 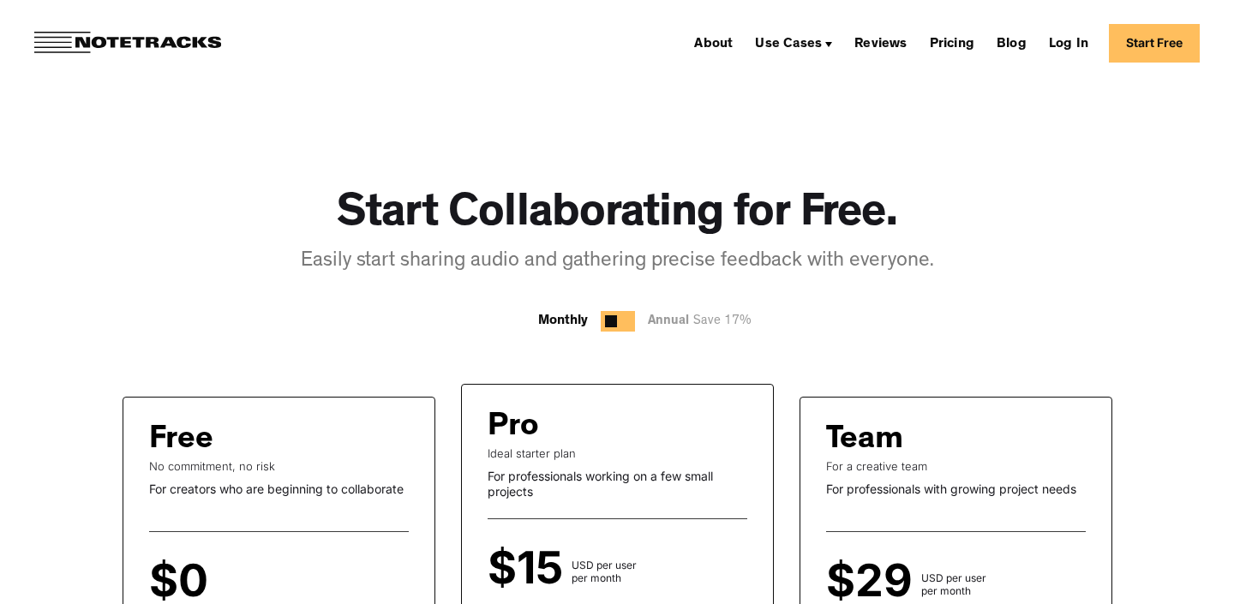 What do you see at coordinates (713, 43) in the screenshot?
I see `a: About` at bounding box center [713, 43].